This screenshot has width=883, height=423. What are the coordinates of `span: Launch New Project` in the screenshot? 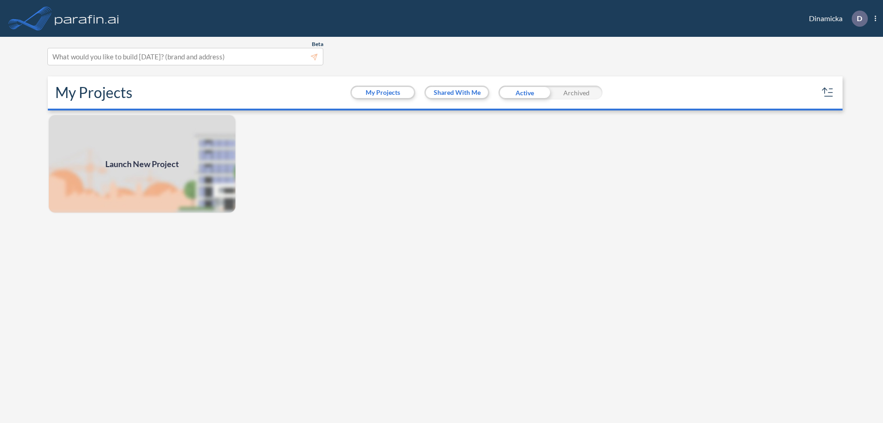 It's located at (142, 164).